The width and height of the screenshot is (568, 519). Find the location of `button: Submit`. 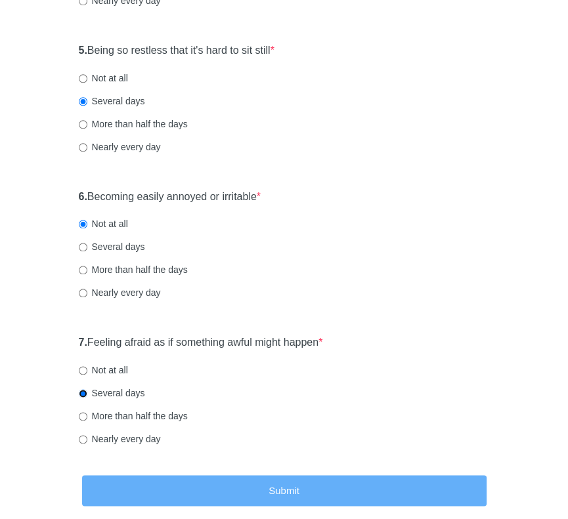

button: Submit is located at coordinates (284, 490).